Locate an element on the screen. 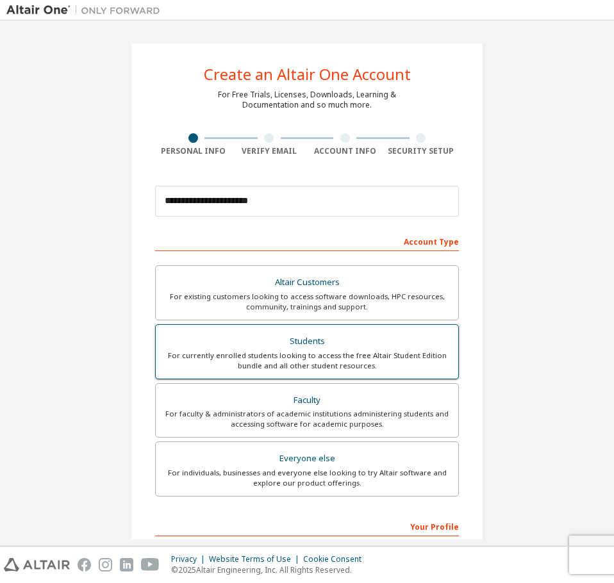 Image resolution: width=614 pixels, height=583 pixels. img: Altair One is located at coordinates (87, 10).